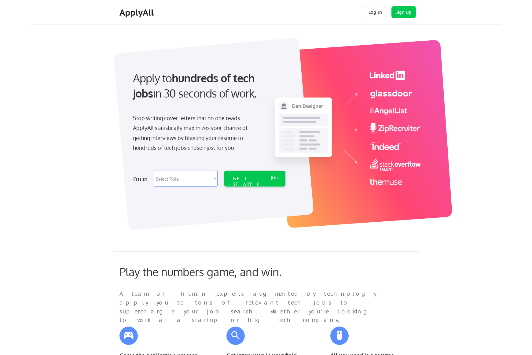 The image size is (532, 355). Describe the element at coordinates (249, 184) in the screenshot. I see `div: GET STARTED` at that location.